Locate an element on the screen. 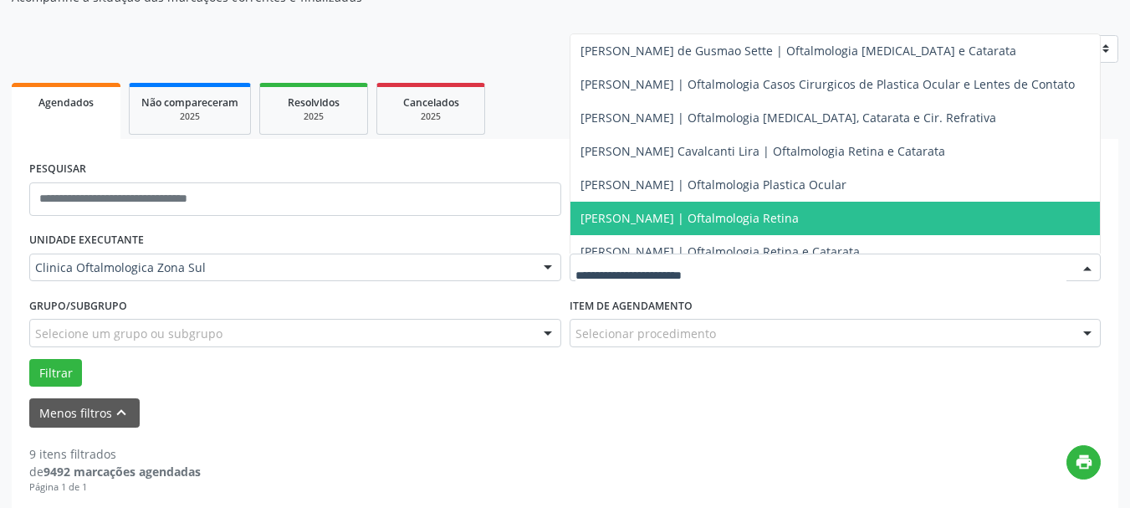  label: Item de agendamento is located at coordinates (631, 305).